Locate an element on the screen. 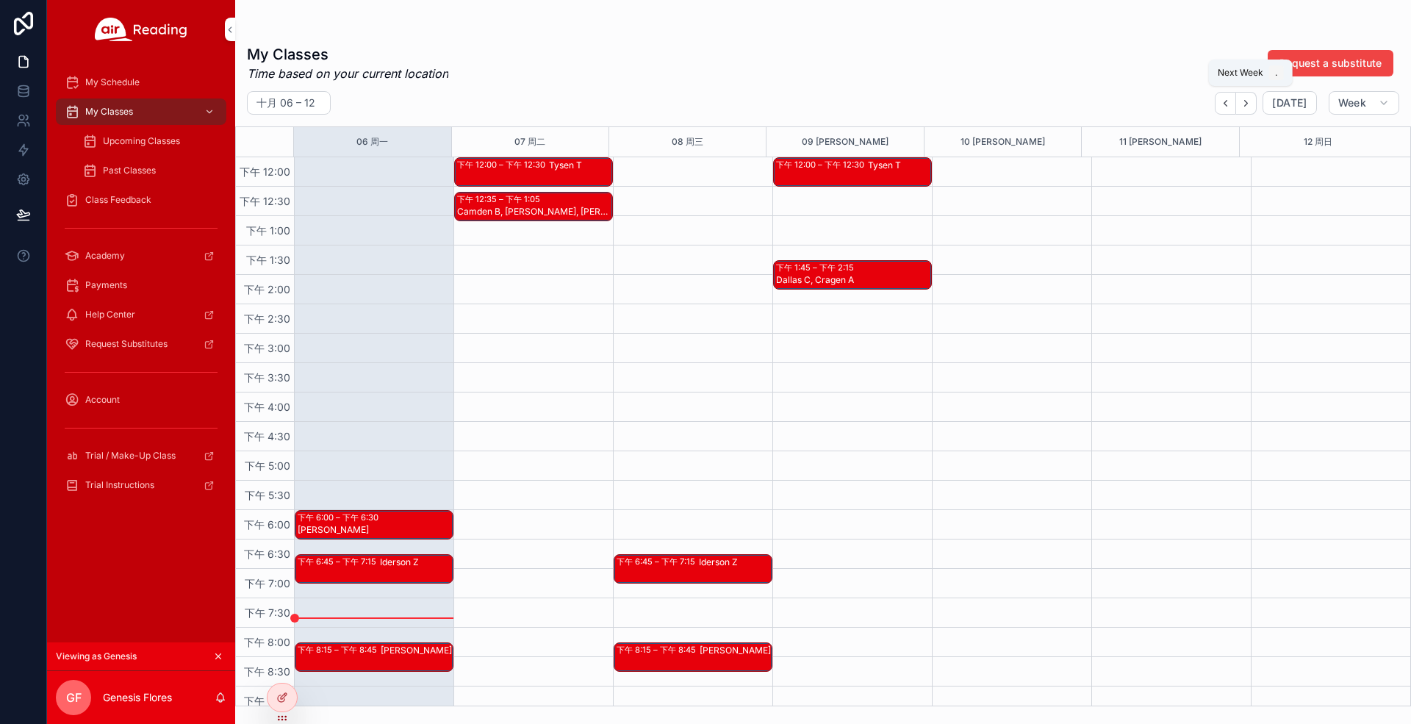 The image size is (1411, 724). span: Week is located at coordinates (1353, 103).